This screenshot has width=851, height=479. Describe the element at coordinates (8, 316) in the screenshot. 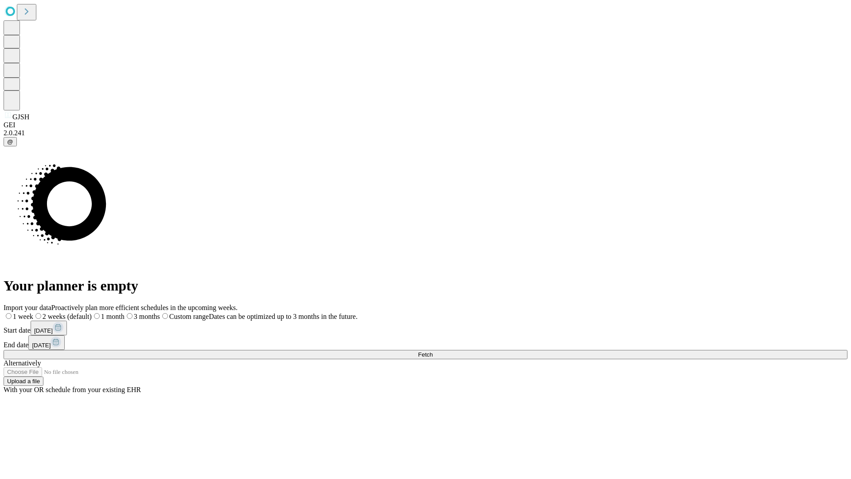

I see `input: 1 week` at that location.